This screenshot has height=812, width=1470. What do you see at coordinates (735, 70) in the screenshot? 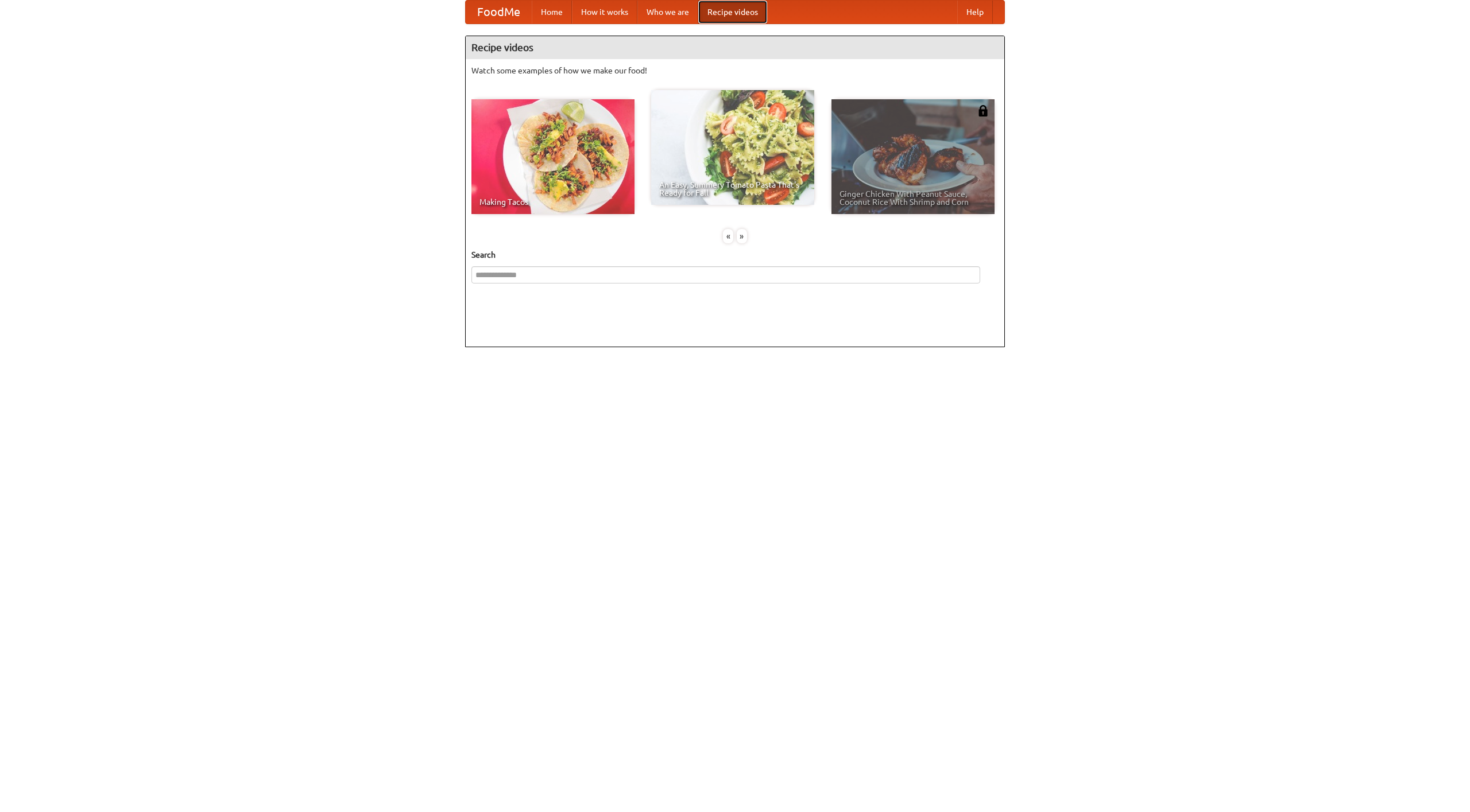
I see `p: Watch some examples of how we make our food!` at bounding box center [735, 70].